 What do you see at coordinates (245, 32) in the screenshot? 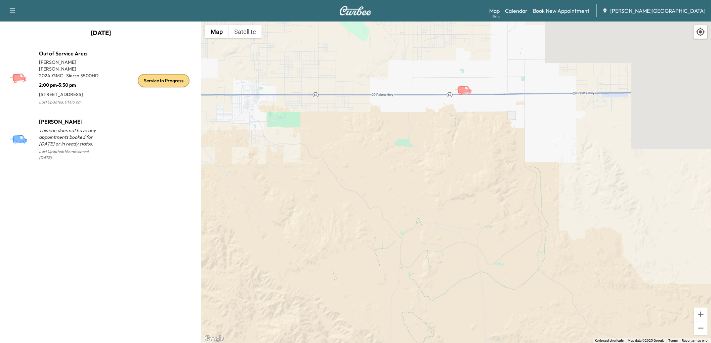
I see `button: Show satellite imagery` at bounding box center [245, 32].